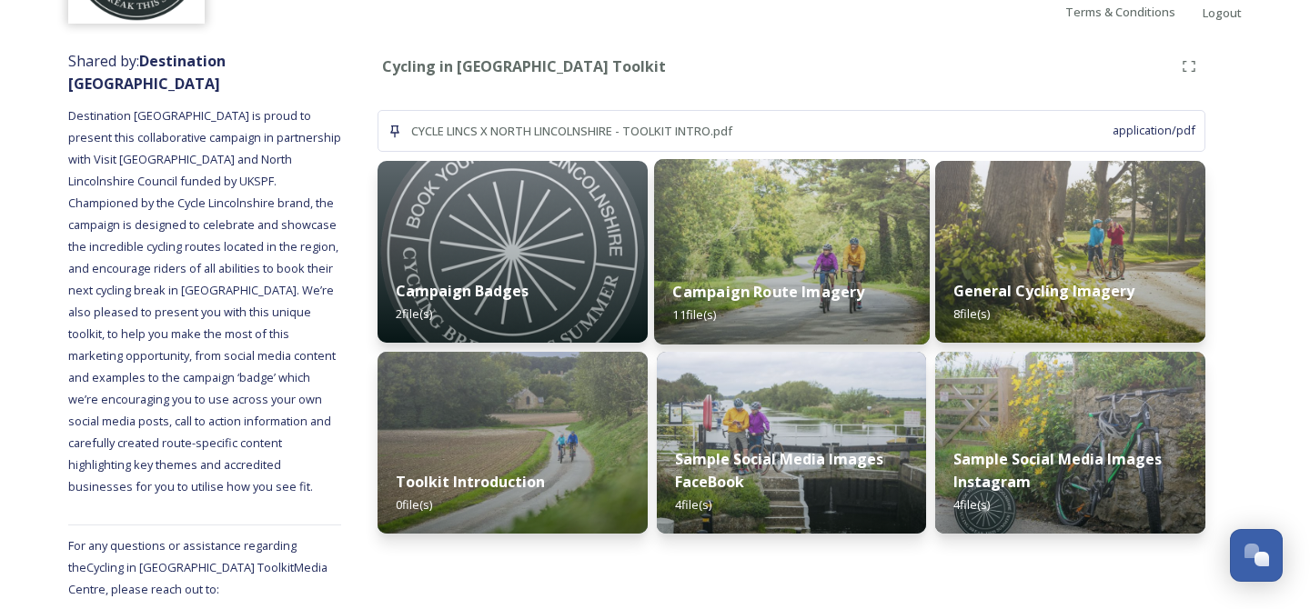 This screenshot has width=1310, height=609. I want to click on a: CYCLE LINCS X NORTH LINCOLNSHIRE - TOOLKIT INTRO.pdf, so click(571, 131).